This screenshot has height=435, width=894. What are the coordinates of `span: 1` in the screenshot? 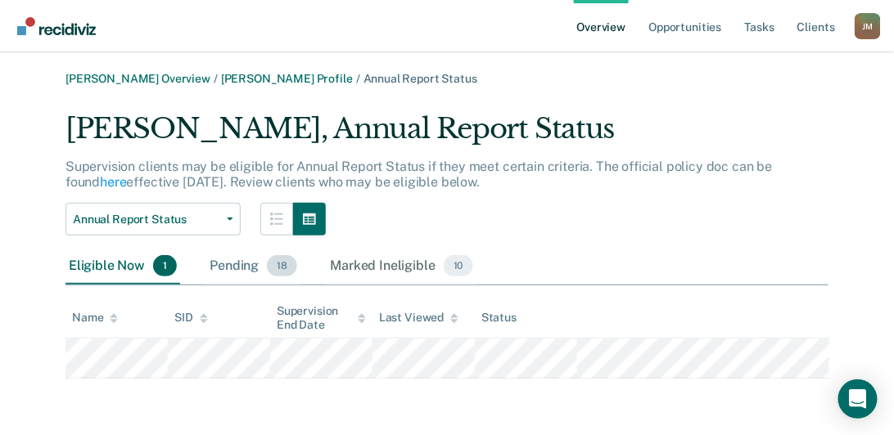 It's located at (164, 266).